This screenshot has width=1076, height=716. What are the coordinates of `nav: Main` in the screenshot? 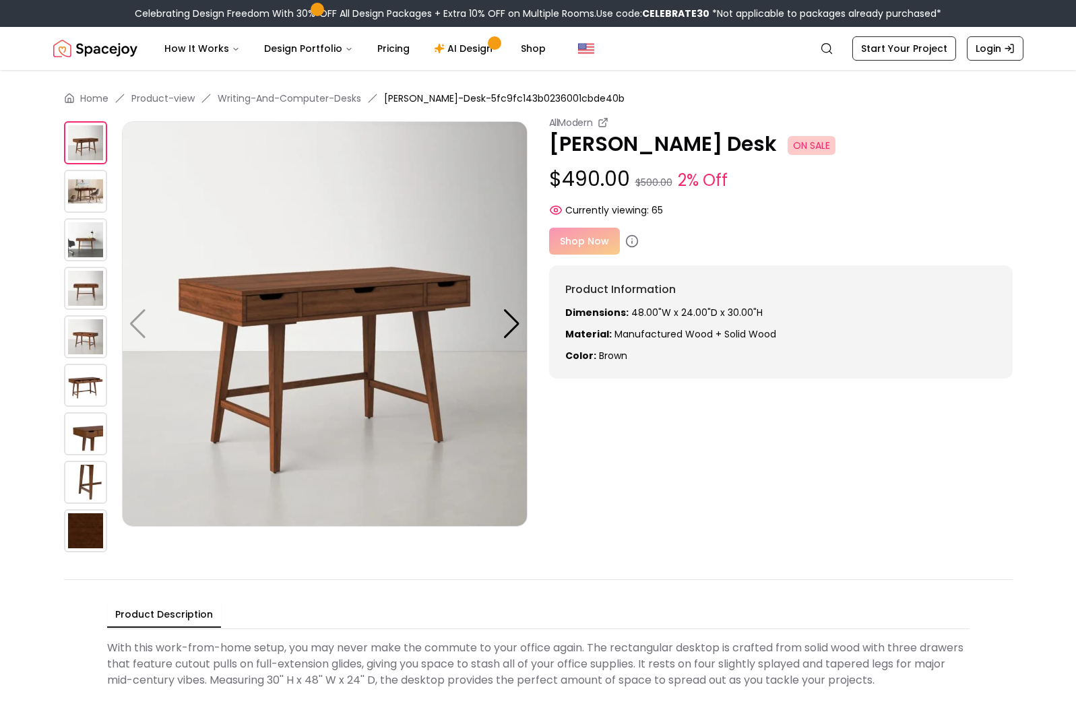 It's located at (355, 49).